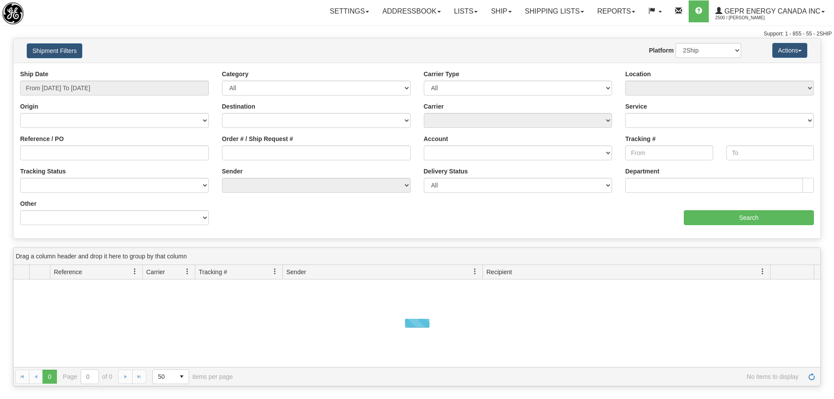 The height and width of the screenshot is (399, 834). What do you see at coordinates (28, 204) in the screenshot?
I see `label: Other` at bounding box center [28, 204].